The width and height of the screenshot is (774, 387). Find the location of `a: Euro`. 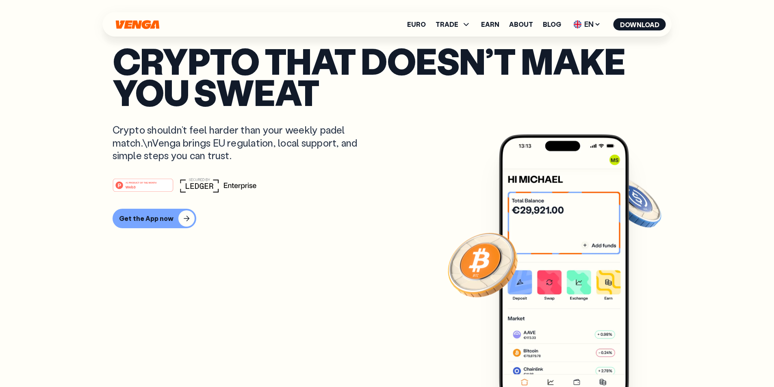

a: Euro is located at coordinates (416, 24).